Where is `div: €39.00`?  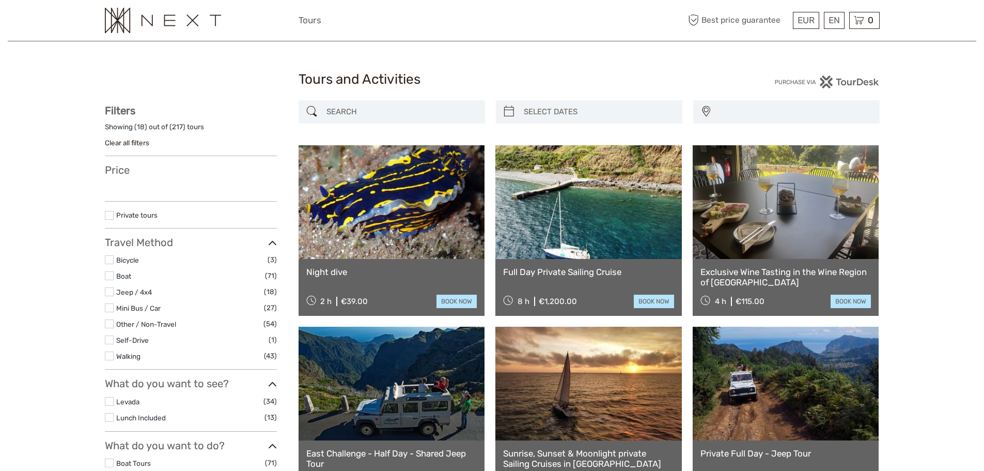
div: €39.00 is located at coordinates (354, 301).